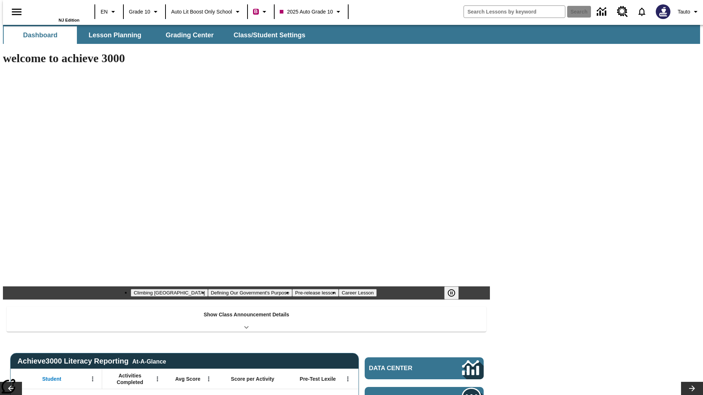 This screenshot has height=395, width=703. Describe the element at coordinates (315, 293) in the screenshot. I see `button: Slide 3 Pre-release lesson` at that location.